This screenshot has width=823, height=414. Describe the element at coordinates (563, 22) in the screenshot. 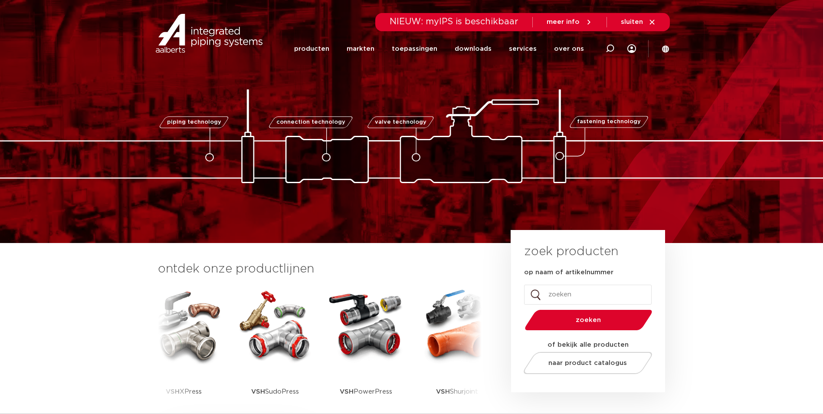

I see `span: meer info` at that location.